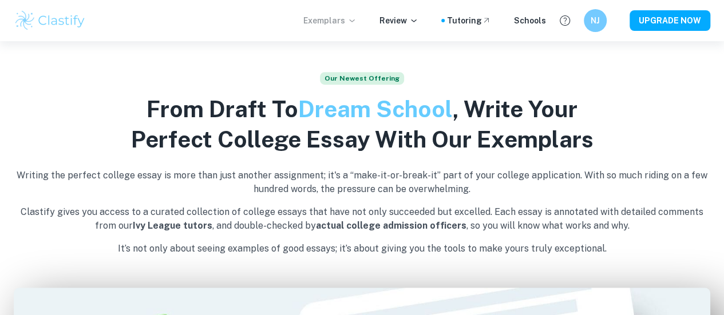 The height and width of the screenshot is (315, 724). I want to click on p: Clastify gives you access to a curated collection of college essays that have not only succeeded ..., so click(362, 219).